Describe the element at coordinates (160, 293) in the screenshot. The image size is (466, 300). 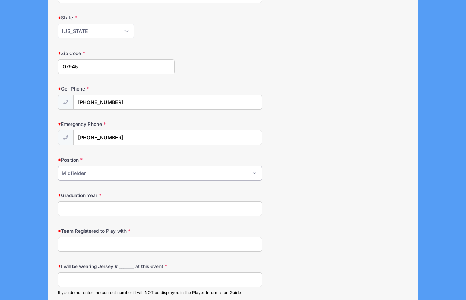
I see `div: If you do not enter the correct number it will NOT be displayed in the Player Information Guide` at that location.